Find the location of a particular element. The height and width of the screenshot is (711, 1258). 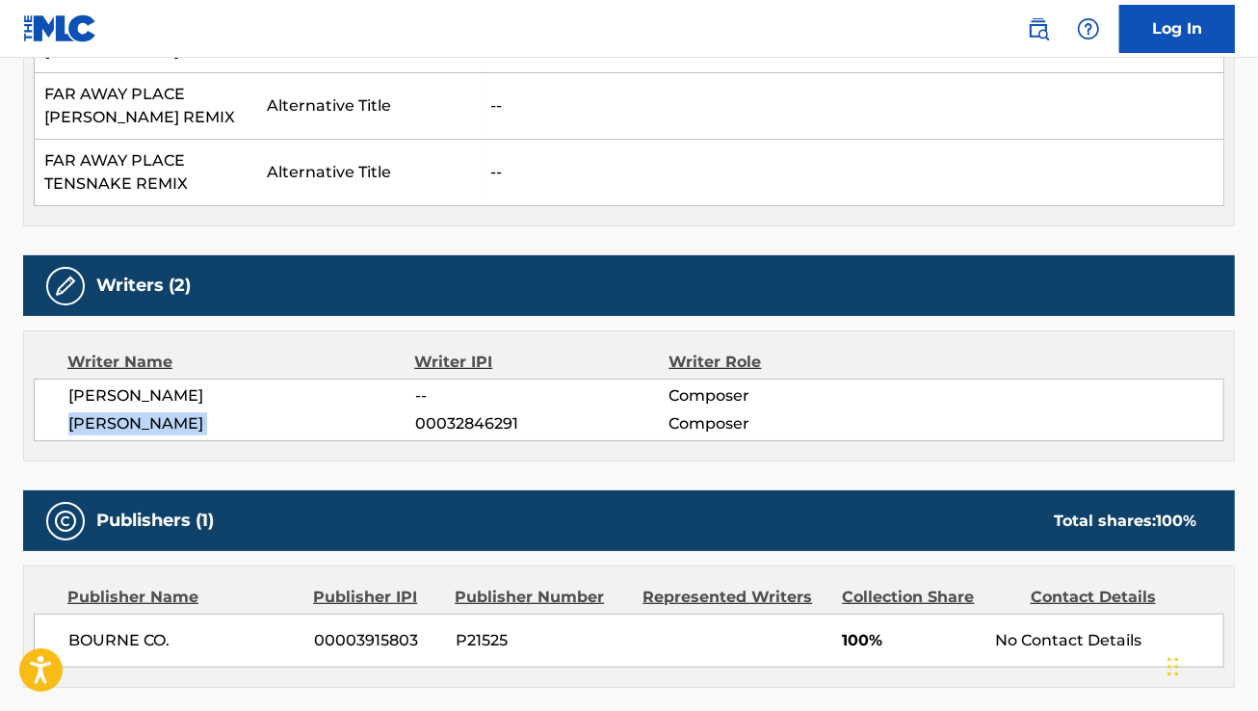

td: FAR AWAY PLACE TENSNAKE REMIX is located at coordinates (146, 172).